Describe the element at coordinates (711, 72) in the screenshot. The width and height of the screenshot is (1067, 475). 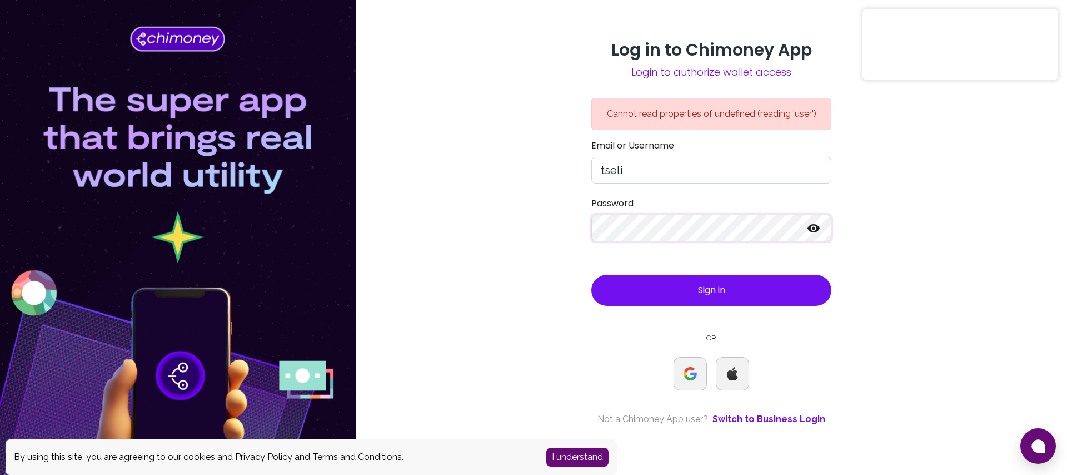
I see `span: Login to authorize wallet access` at that location.